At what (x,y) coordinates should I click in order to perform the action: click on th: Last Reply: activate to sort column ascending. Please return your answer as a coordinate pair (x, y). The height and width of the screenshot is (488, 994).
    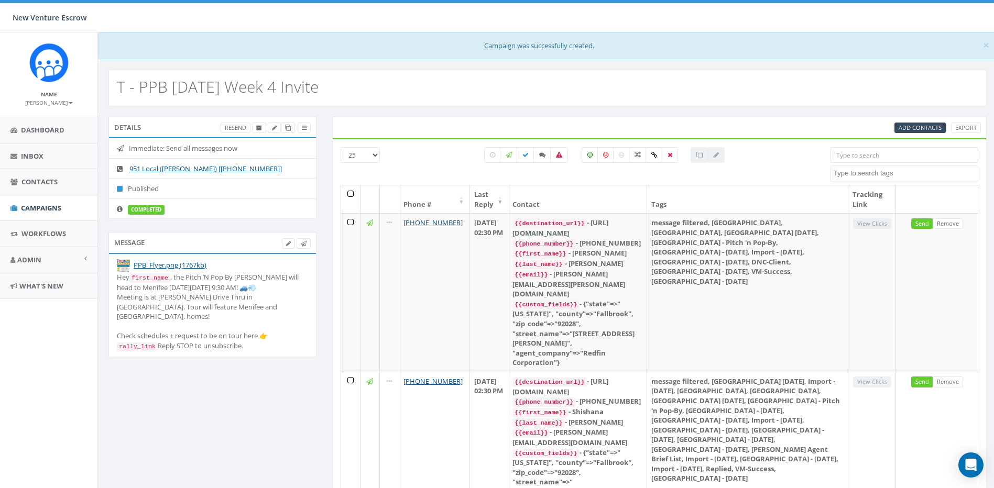
    Looking at the image, I should click on (489, 199).